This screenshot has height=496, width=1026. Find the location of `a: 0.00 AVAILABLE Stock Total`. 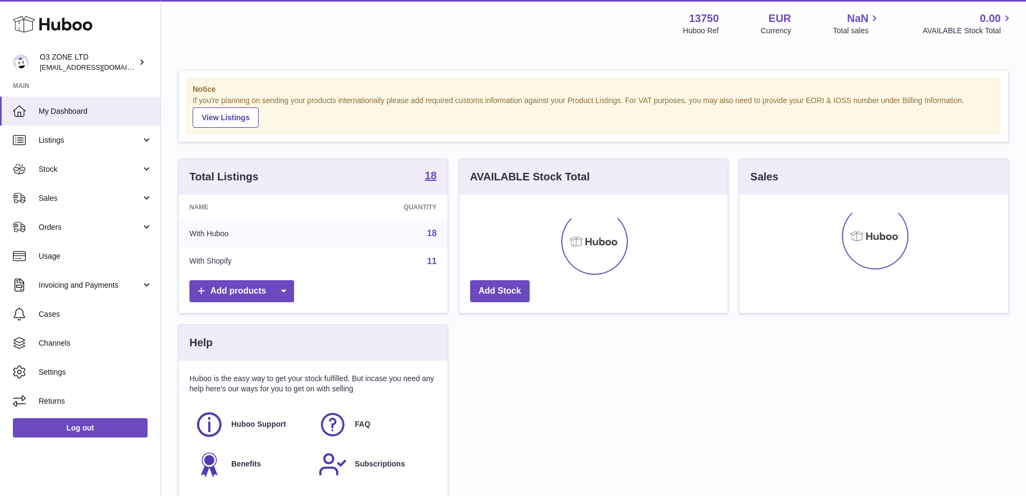

a: 0.00 AVAILABLE Stock Total is located at coordinates (967, 24).